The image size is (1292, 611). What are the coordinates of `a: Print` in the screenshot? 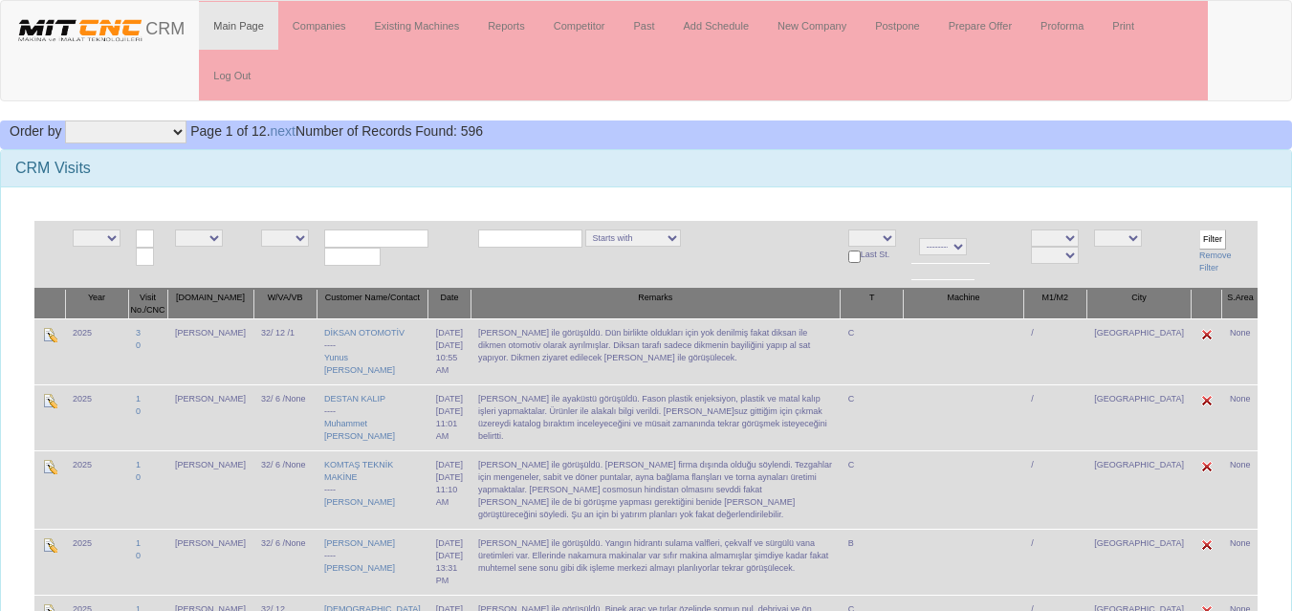 It's located at (1123, 26).